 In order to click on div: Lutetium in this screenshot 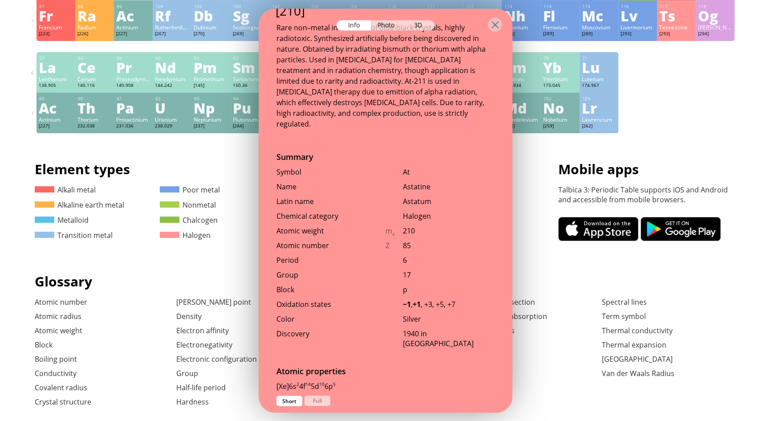, I will do `click(599, 79)`.